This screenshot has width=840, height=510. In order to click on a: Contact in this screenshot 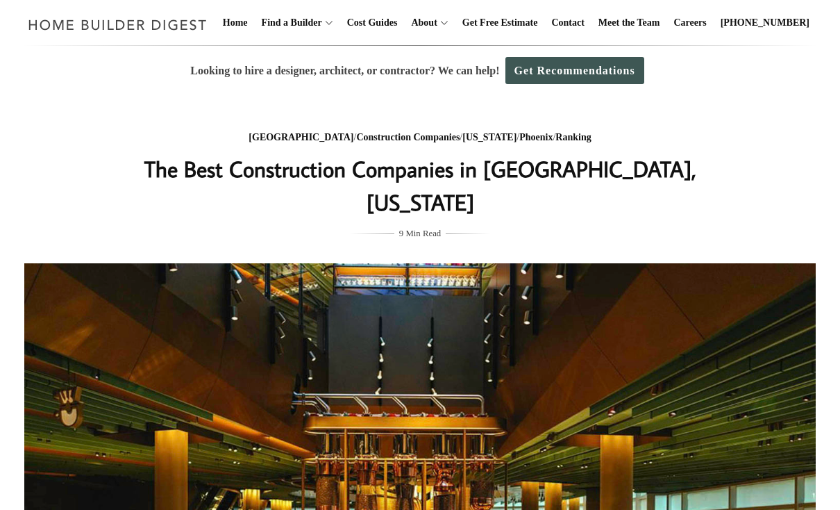, I will do `click(567, 23)`.